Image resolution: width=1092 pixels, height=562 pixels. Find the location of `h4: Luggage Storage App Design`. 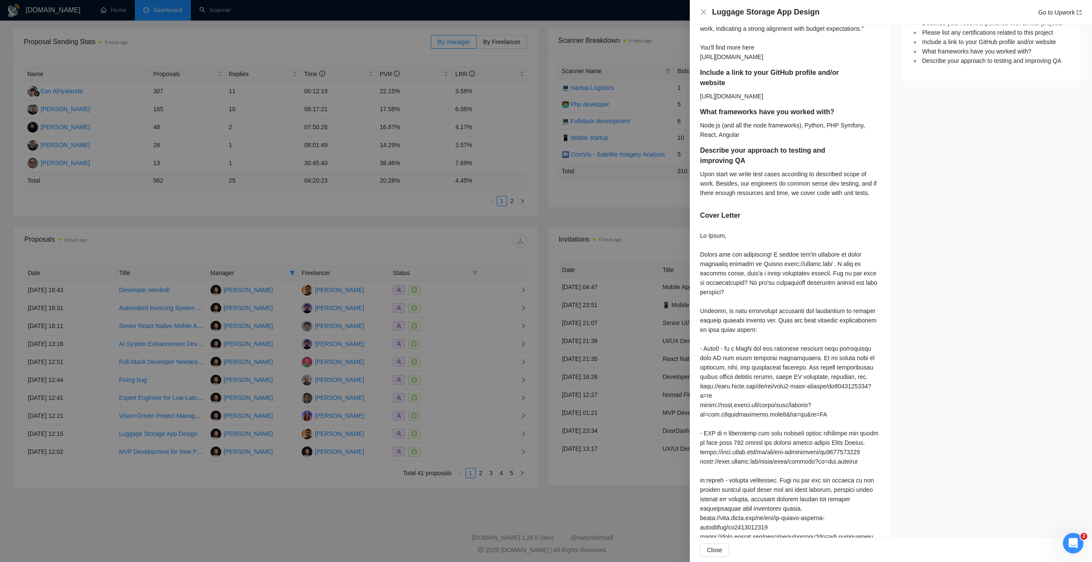

h4: Luggage Storage App Design is located at coordinates (765, 12).